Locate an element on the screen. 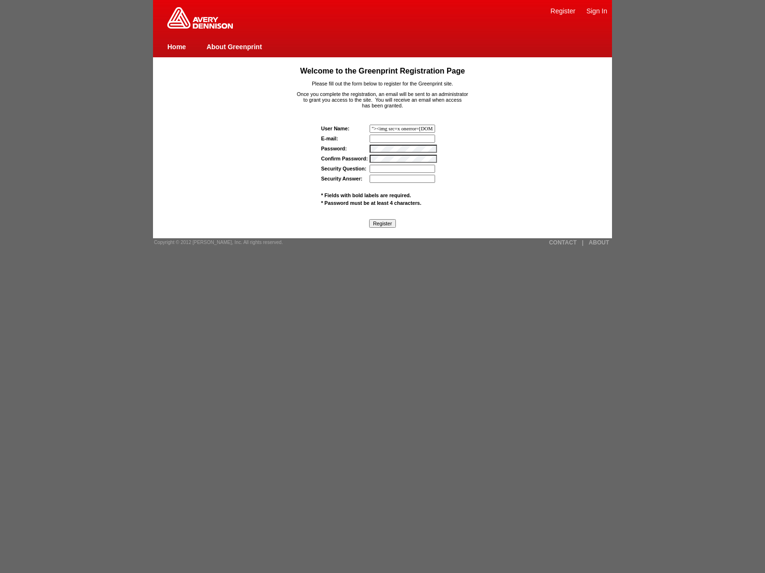 This screenshot has width=765, height=573. a: Greenprint is located at coordinates (200, 27).